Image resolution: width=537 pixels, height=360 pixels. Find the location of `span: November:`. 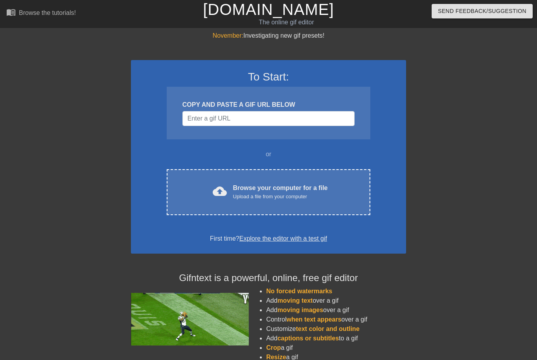

span: November: is located at coordinates (228, 35).